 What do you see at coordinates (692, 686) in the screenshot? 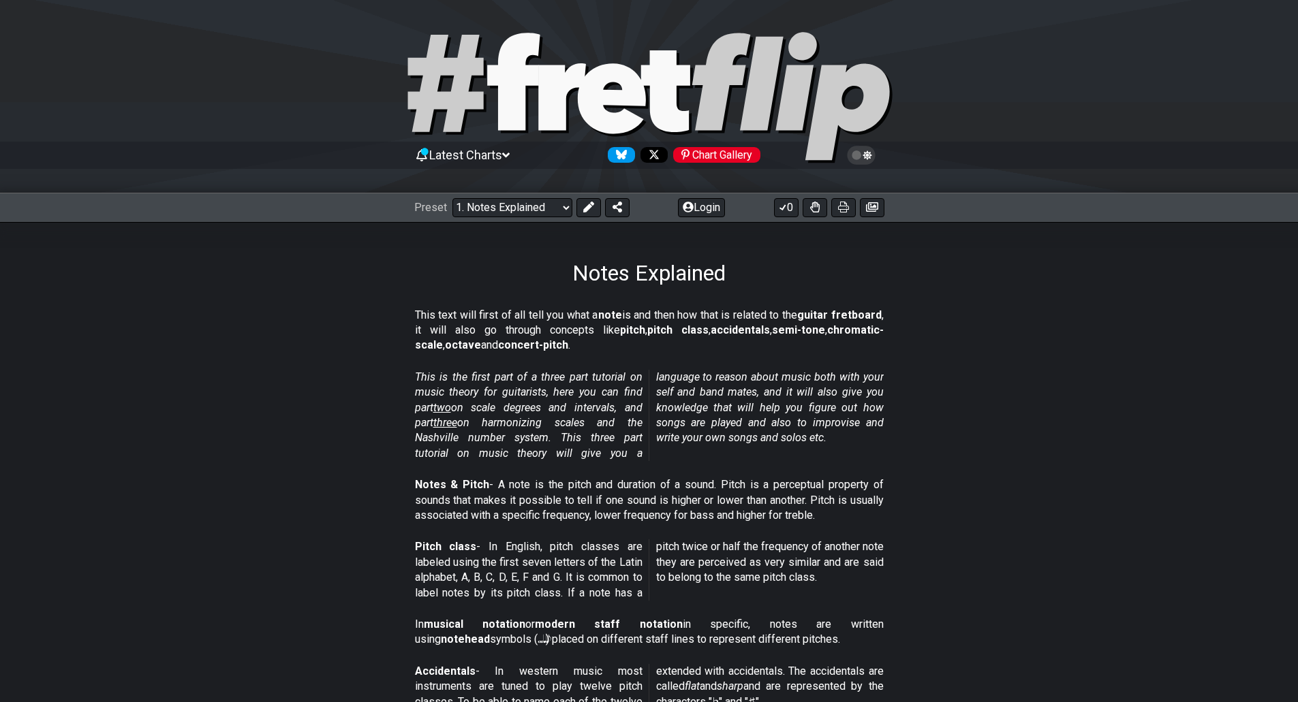
I see `em: flat` at bounding box center [692, 686].